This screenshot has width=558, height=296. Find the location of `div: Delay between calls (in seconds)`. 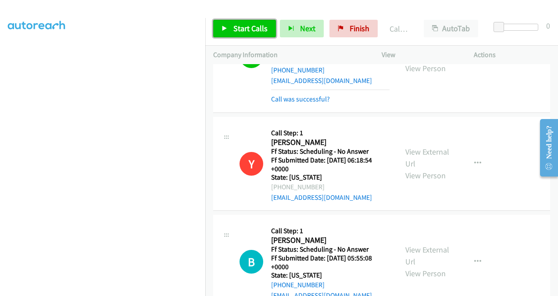

div: Delay between calls (in seconds) is located at coordinates (518, 27).